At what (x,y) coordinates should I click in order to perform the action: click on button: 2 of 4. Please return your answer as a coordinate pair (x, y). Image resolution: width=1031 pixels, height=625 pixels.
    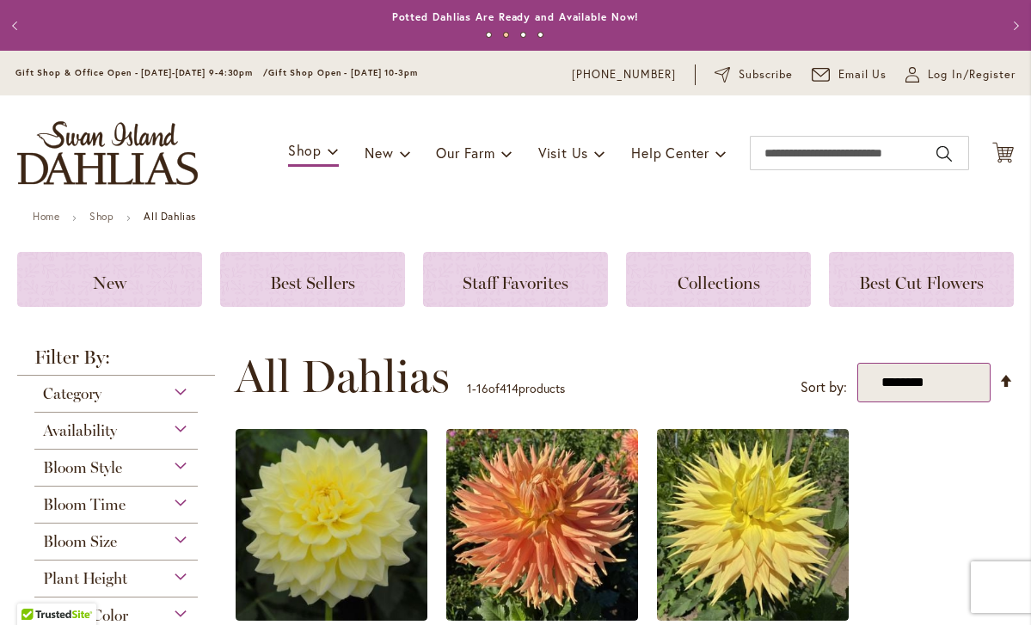
    Looking at the image, I should click on (506, 34).